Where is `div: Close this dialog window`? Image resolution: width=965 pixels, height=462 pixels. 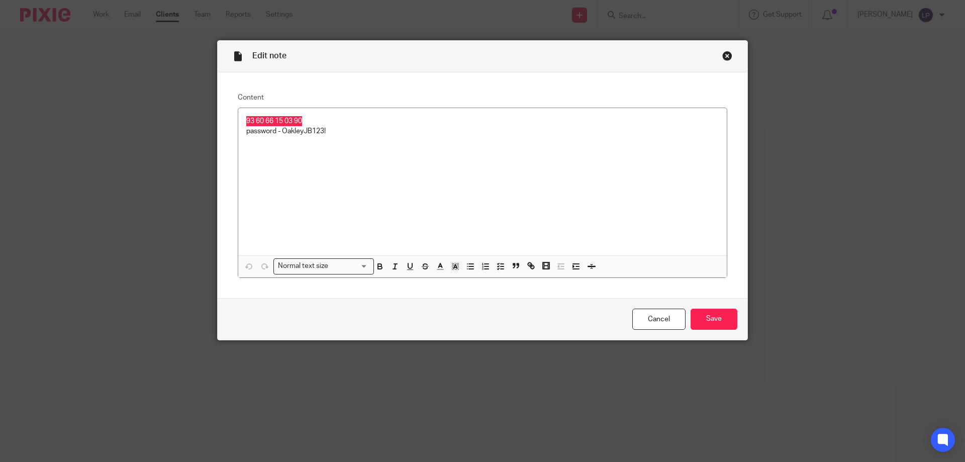 div: Close this dialog window is located at coordinates (727, 56).